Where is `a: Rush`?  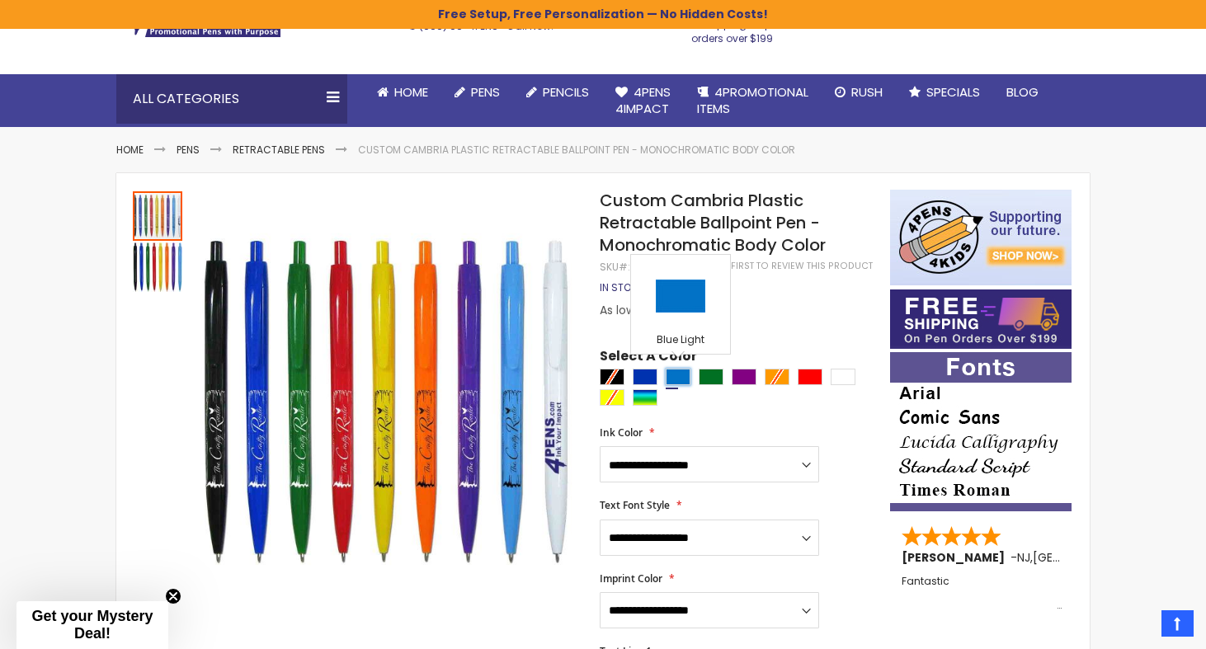
a: Rush is located at coordinates (858, 92).